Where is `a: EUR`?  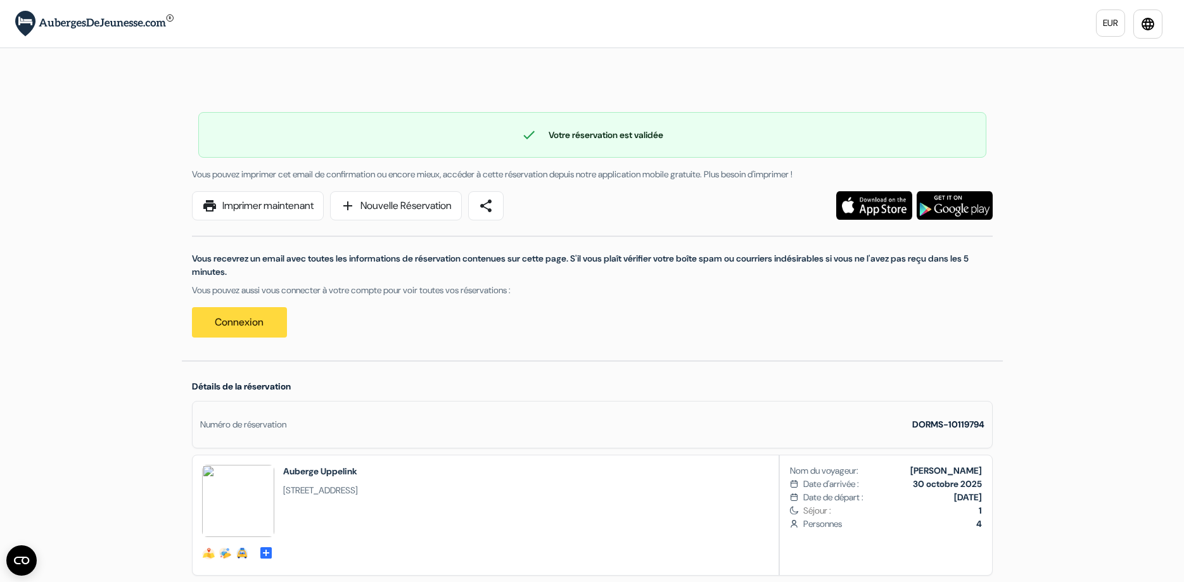 a: EUR is located at coordinates (1111, 23).